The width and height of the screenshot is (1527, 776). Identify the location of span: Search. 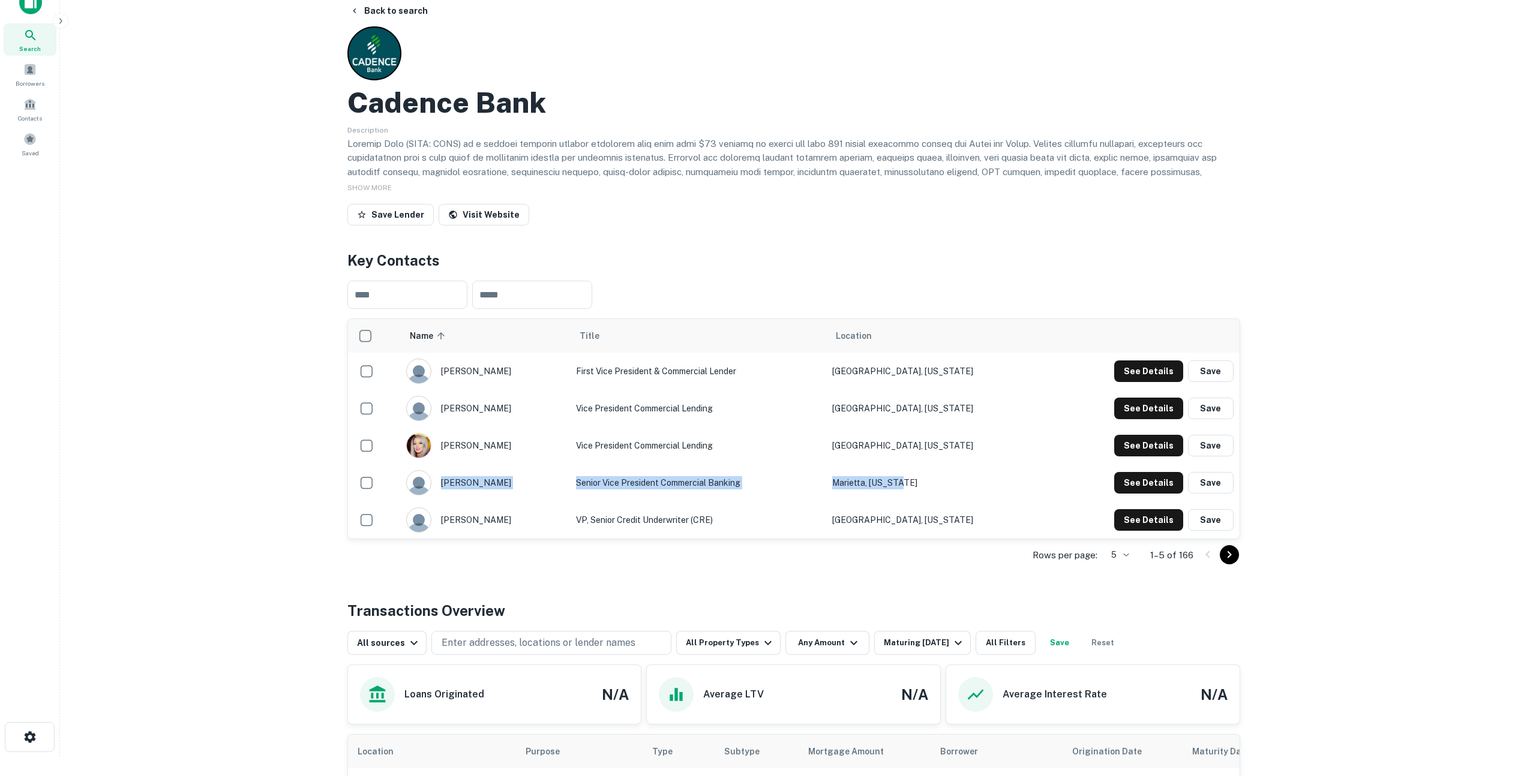
(30, 49).